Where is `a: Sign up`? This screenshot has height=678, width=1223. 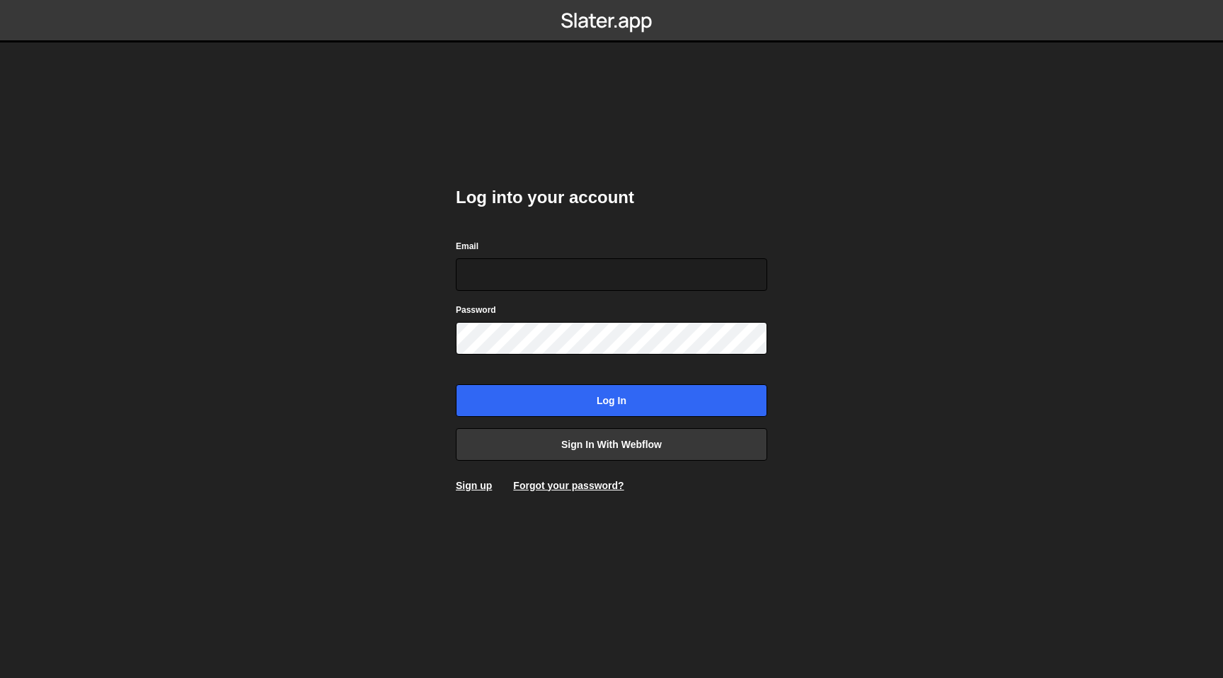
a: Sign up is located at coordinates (473, 485).